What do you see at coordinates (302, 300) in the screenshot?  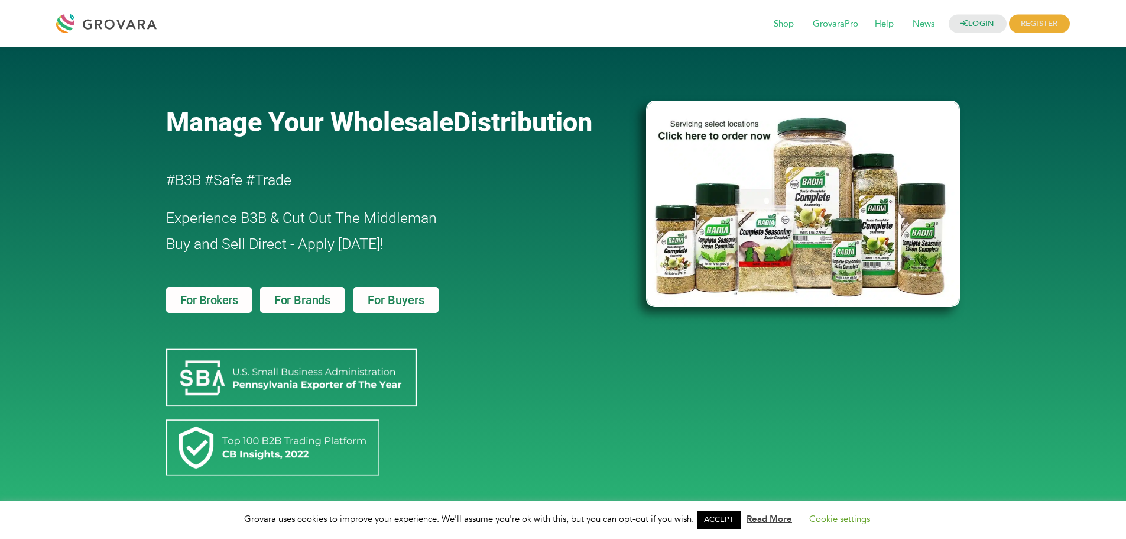 I see `a: For Brands` at bounding box center [302, 300].